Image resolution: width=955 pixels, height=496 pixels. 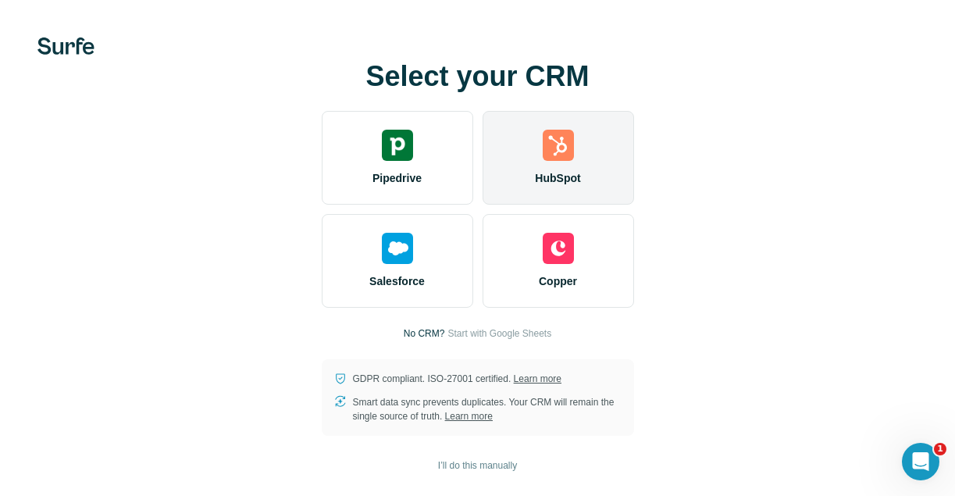 I want to click on span: Salesforce, so click(x=397, y=281).